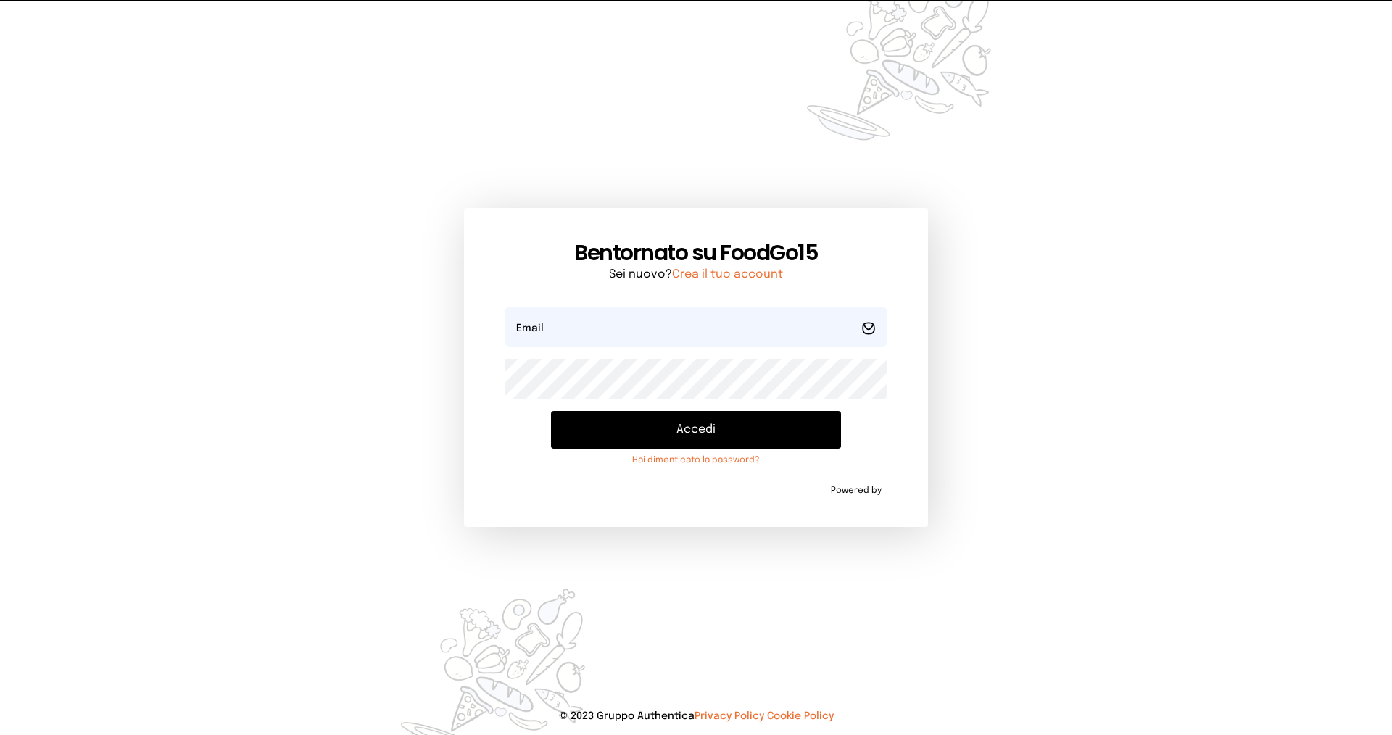 Image resolution: width=1392 pixels, height=735 pixels. I want to click on a: Cookie Policy, so click(801, 716).